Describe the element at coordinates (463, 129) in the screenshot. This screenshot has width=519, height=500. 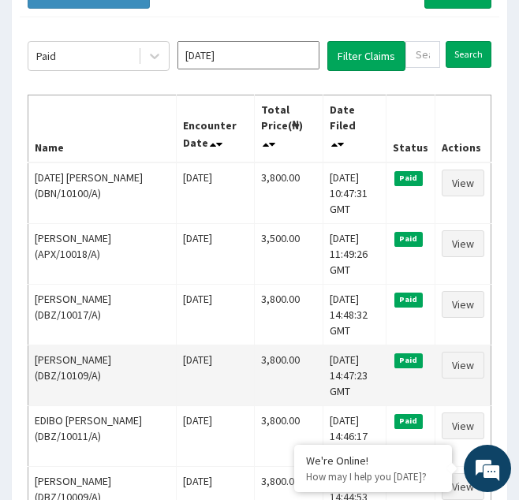
I see `th: Actions` at that location.